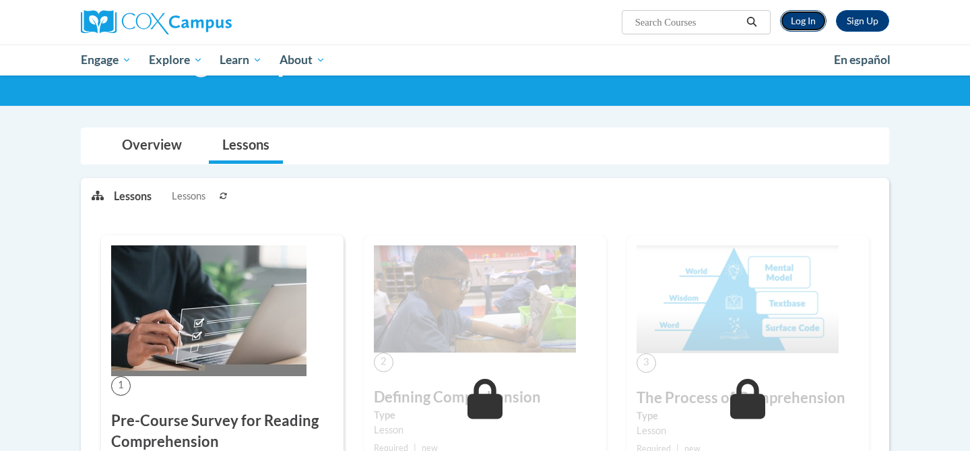 The height and width of the screenshot is (451, 970). What do you see at coordinates (803, 21) in the screenshot?
I see `a: Log In` at bounding box center [803, 21].